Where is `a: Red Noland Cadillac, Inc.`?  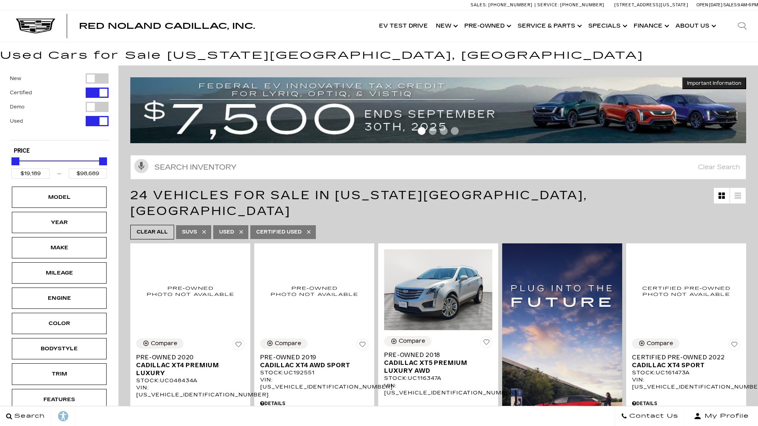
a: Red Noland Cadillac, Inc. is located at coordinates (167, 26).